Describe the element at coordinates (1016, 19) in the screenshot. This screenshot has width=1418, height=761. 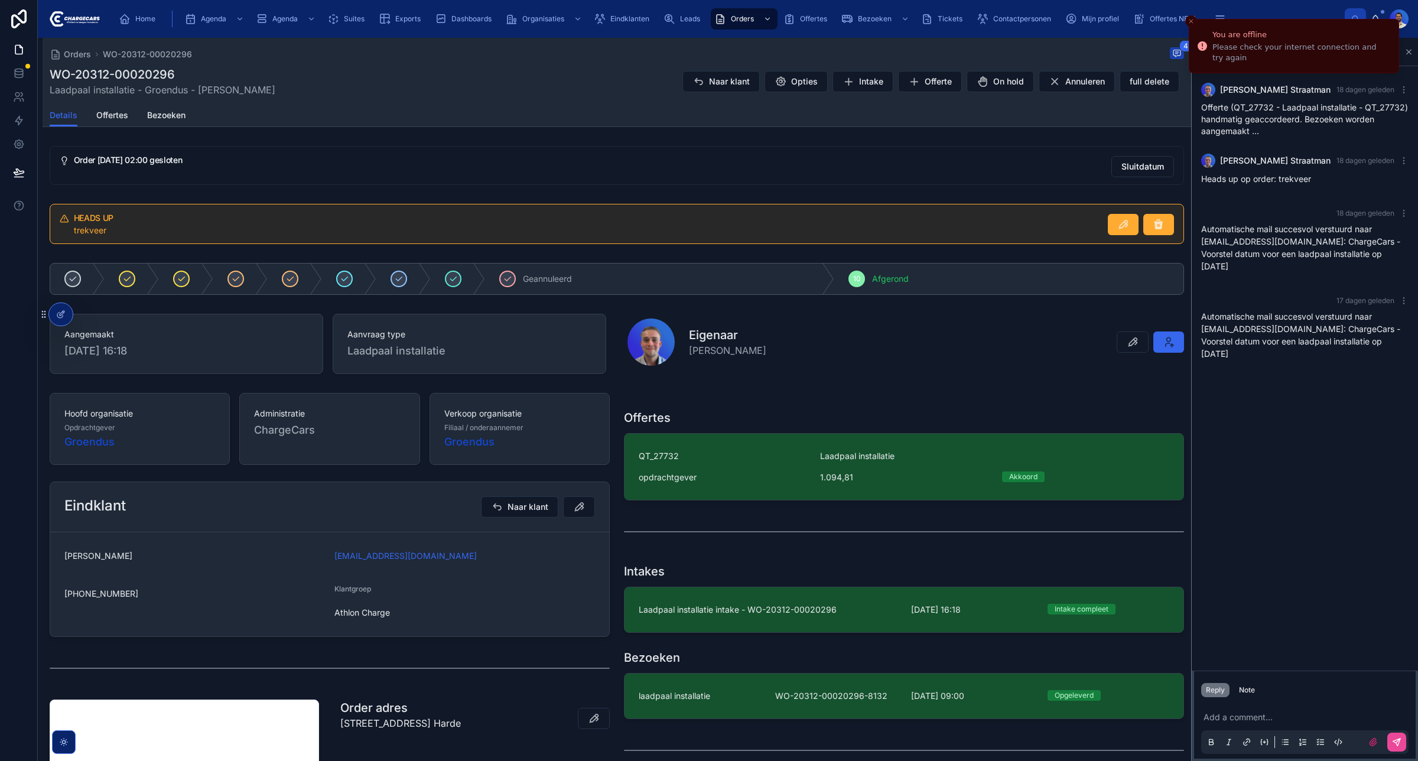
I see `a: Contactpersonen` at that location.